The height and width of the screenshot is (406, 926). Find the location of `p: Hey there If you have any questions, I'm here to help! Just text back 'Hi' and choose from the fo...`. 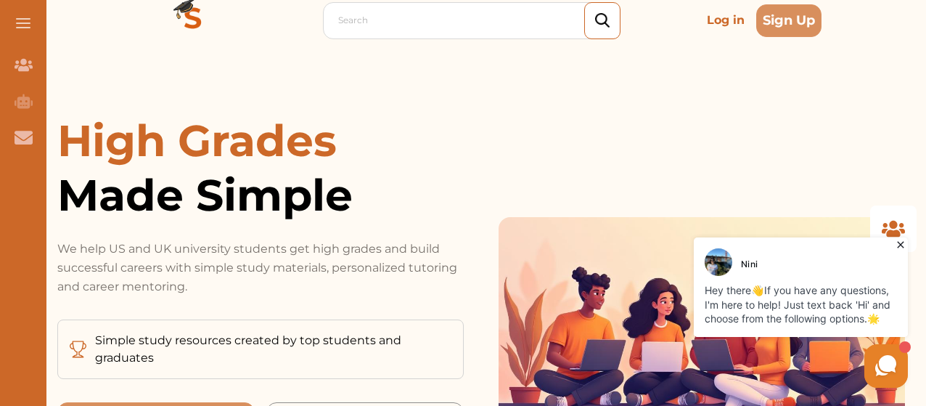

p: Hey there If you have any questions, I'm here to help! Just text back 'Hi' and choose from the fo... is located at coordinates (223, 70).